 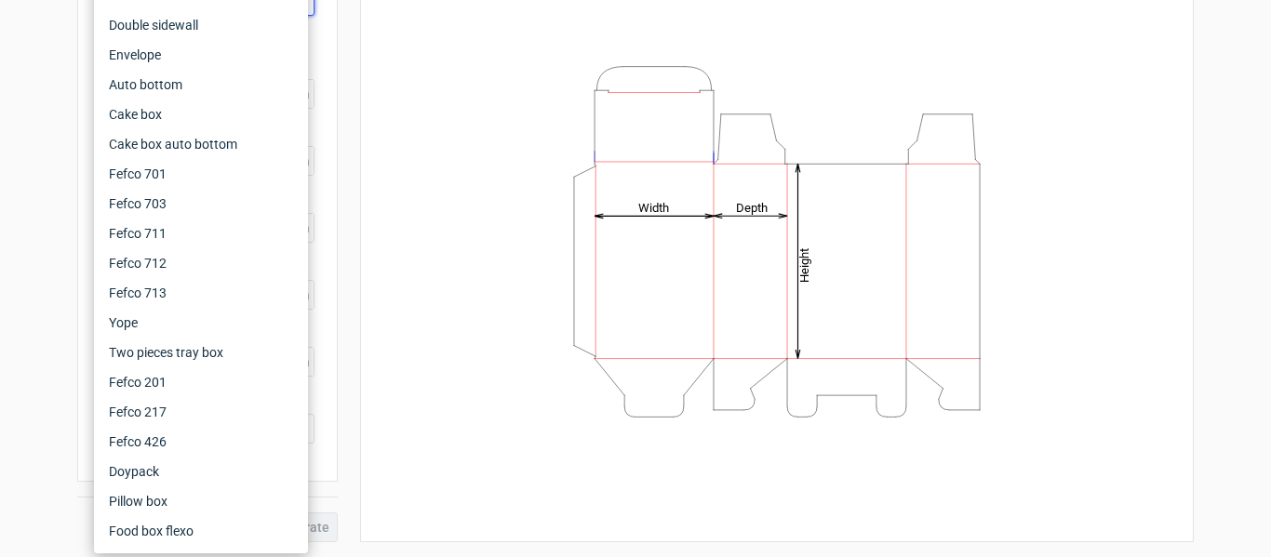 What do you see at coordinates (201, 382) in the screenshot?
I see `div: Fefco 201` at bounding box center [201, 382].